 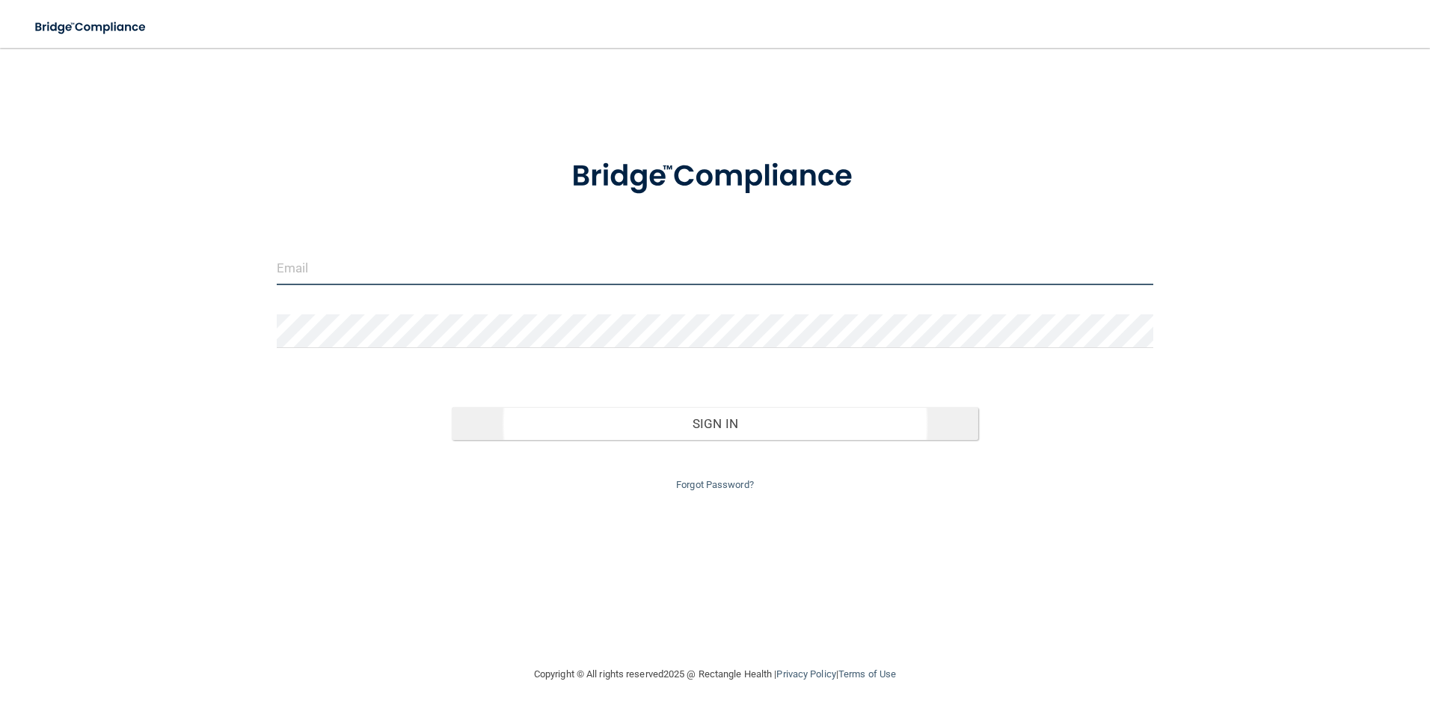 I want to click on input: Email, so click(x=715, y=268).